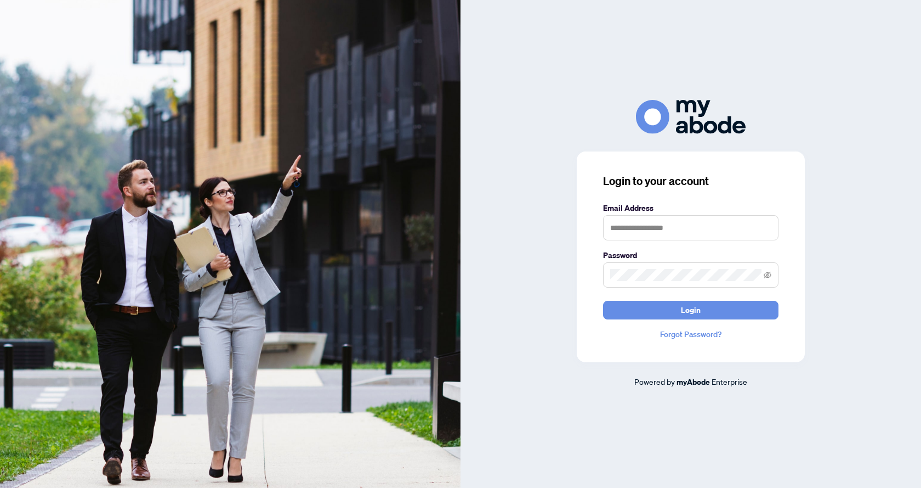 This screenshot has width=921, height=488. Describe the element at coordinates (768, 275) in the screenshot. I see `span: eye-invisible` at that location.